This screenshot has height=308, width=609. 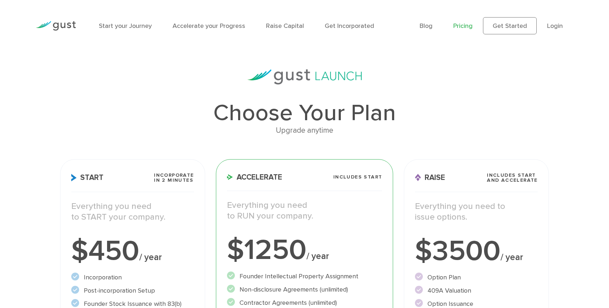 What do you see at coordinates (349, 26) in the screenshot?
I see `a: Get Incorporated` at bounding box center [349, 26].